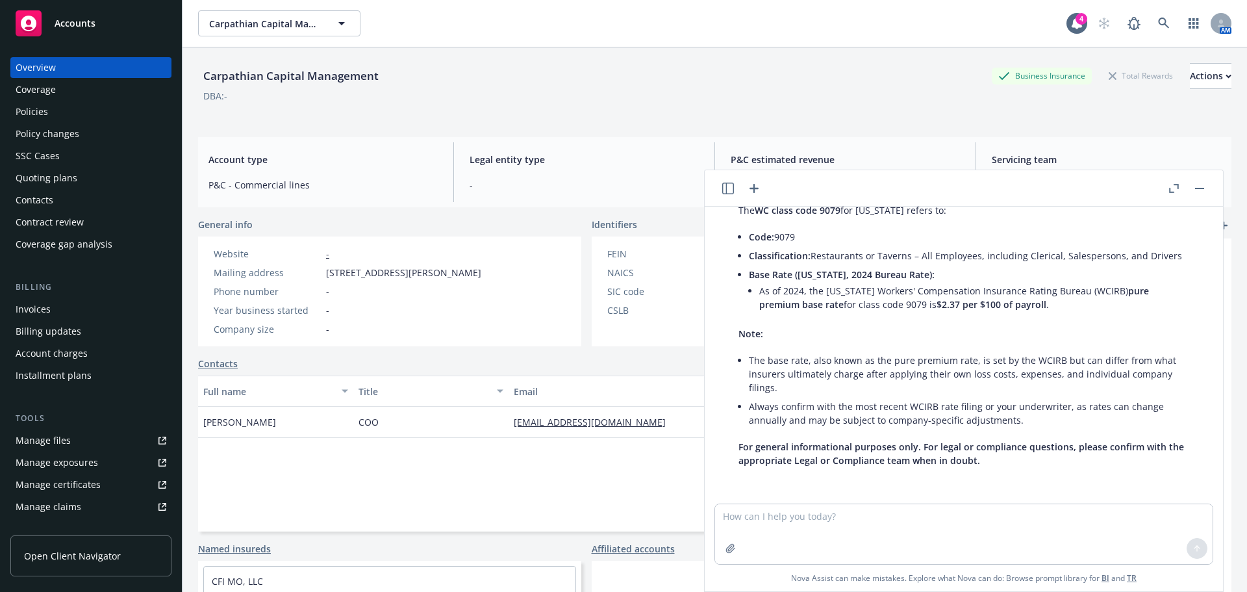 This screenshot has width=1247, height=592. I want to click on button: Title, so click(431, 391).